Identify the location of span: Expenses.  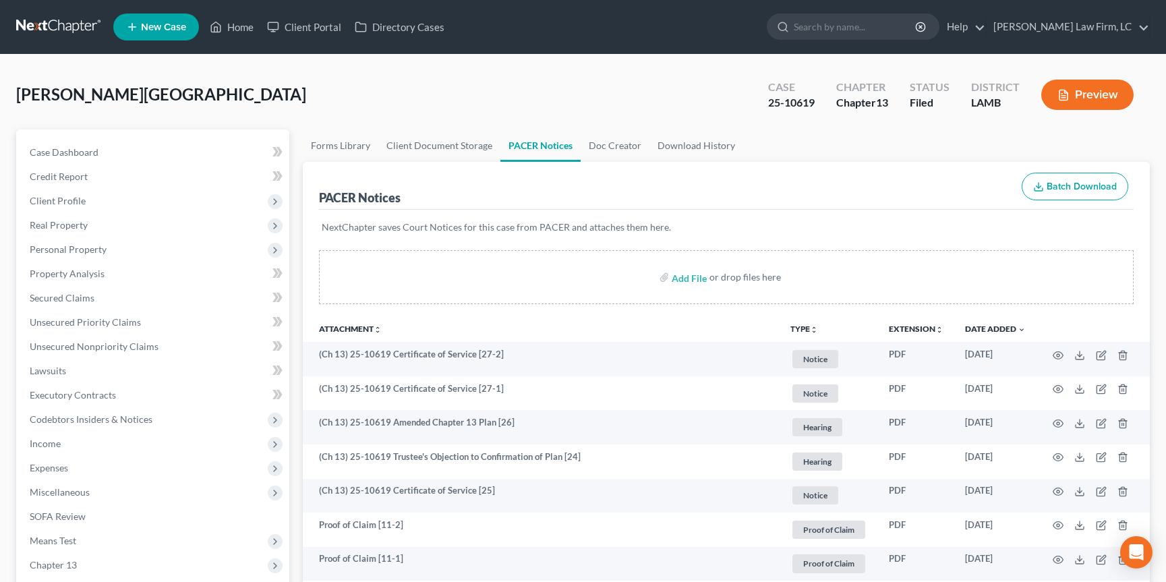
(49, 467).